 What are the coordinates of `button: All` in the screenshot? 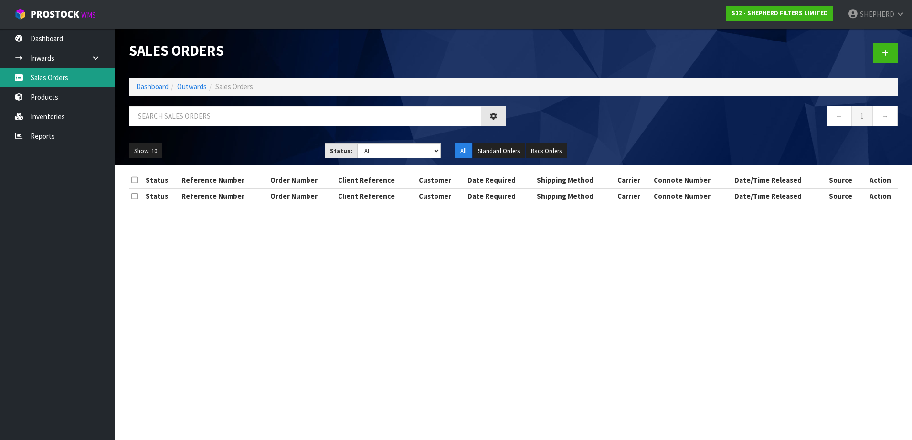 It's located at (463, 151).